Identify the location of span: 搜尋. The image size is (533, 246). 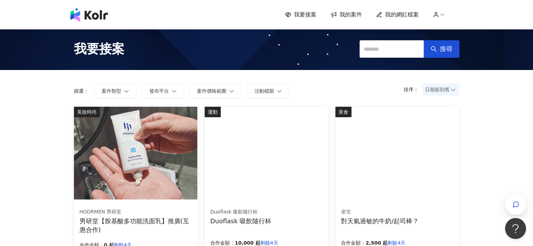
(446, 49).